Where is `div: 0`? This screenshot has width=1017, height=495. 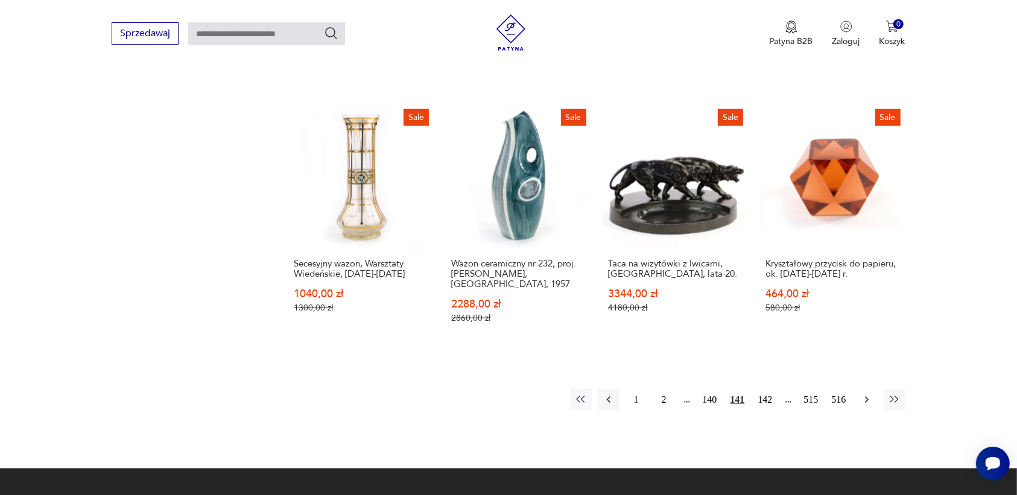
div: 0 is located at coordinates (898, 24).